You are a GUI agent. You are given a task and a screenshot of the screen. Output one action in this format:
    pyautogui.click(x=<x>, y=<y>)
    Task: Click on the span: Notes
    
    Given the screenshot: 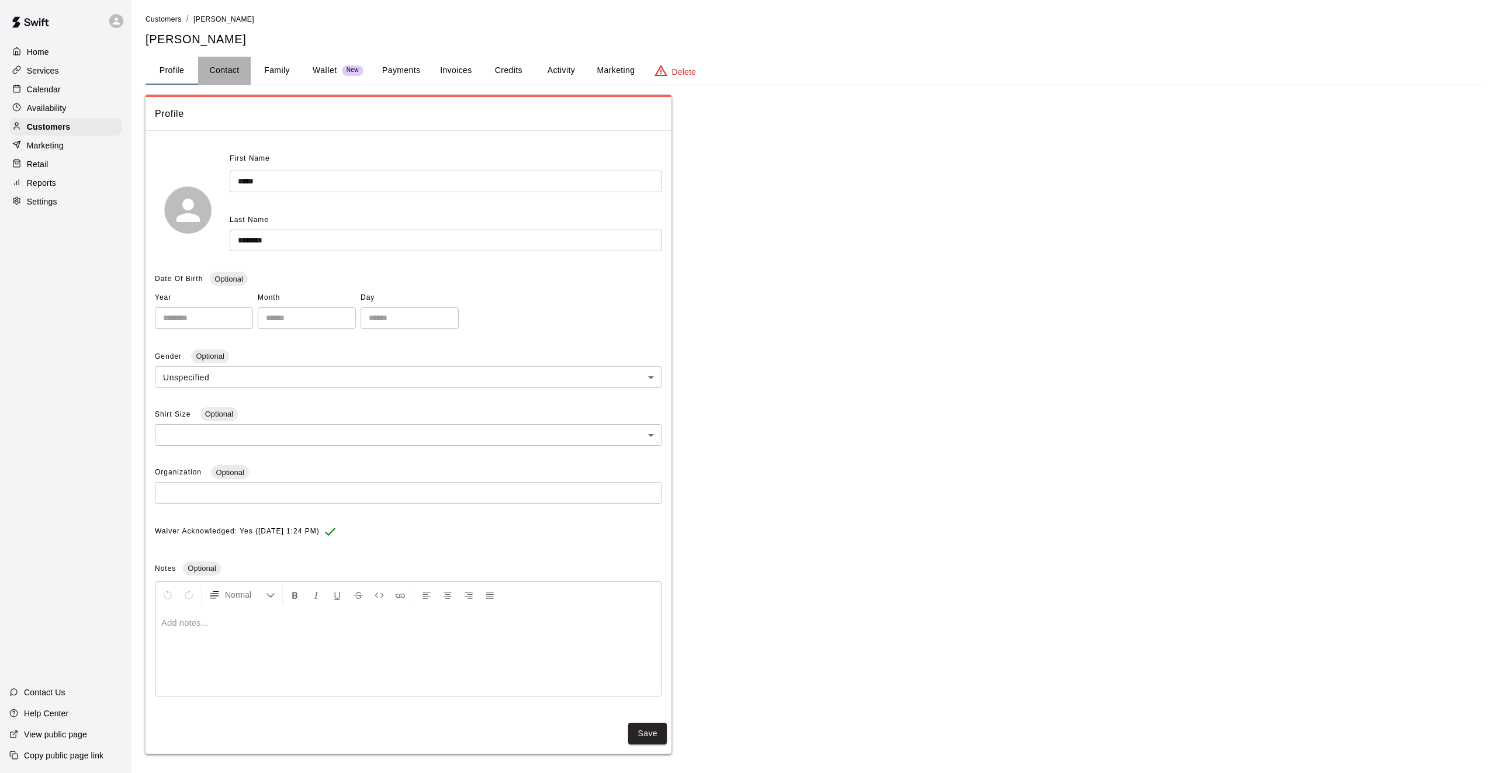 What is the action you would take?
    pyautogui.click(x=165, y=569)
    